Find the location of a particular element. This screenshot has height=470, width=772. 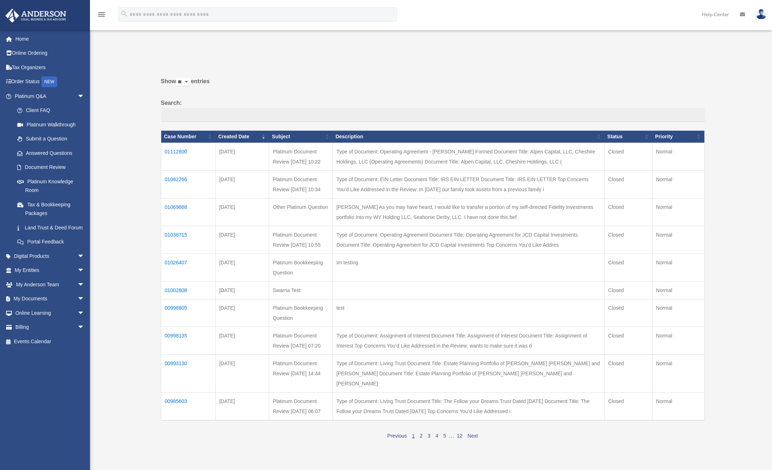

i: search is located at coordinates (124, 14).